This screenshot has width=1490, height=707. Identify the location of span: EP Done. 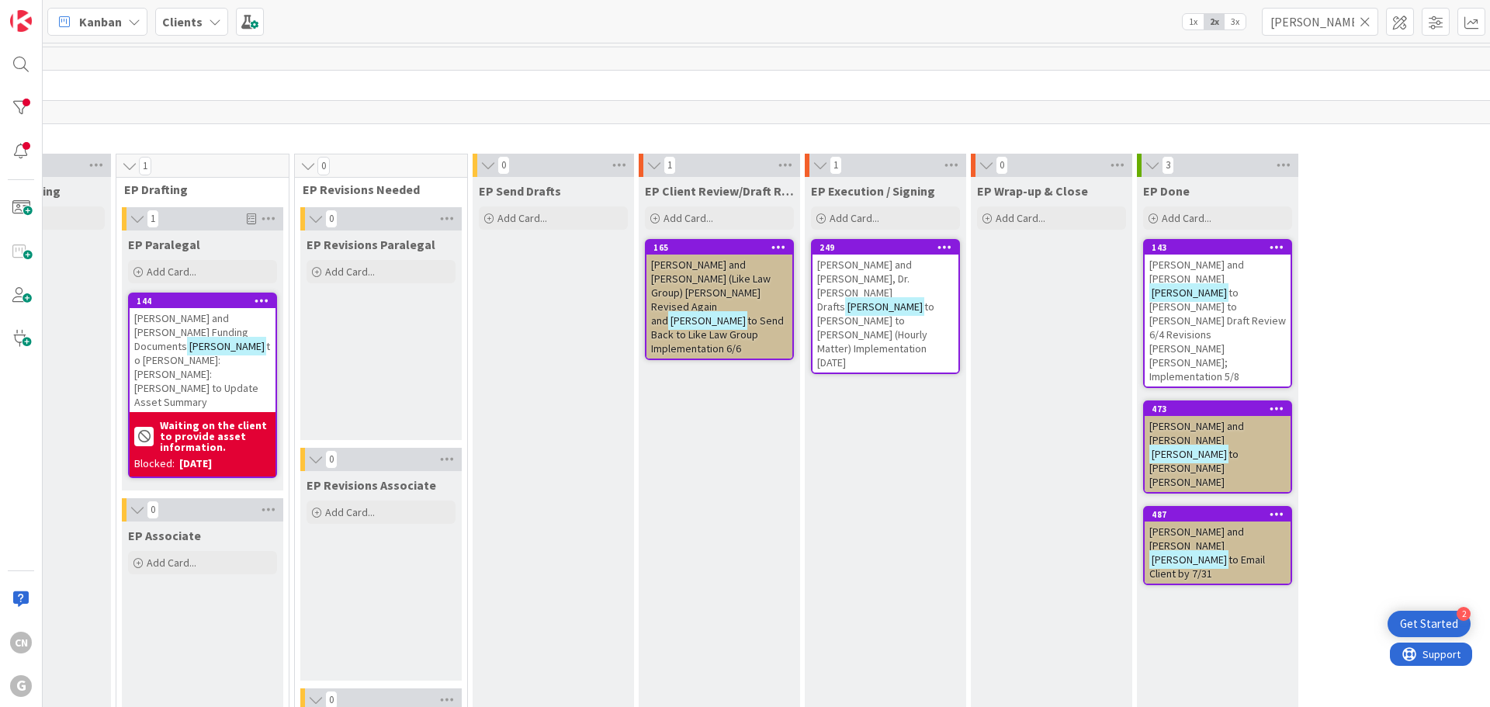
(1166, 191).